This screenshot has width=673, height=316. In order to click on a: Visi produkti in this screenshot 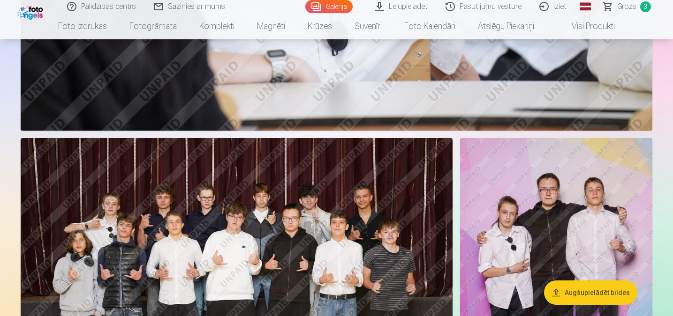, I will do `click(586, 26)`.